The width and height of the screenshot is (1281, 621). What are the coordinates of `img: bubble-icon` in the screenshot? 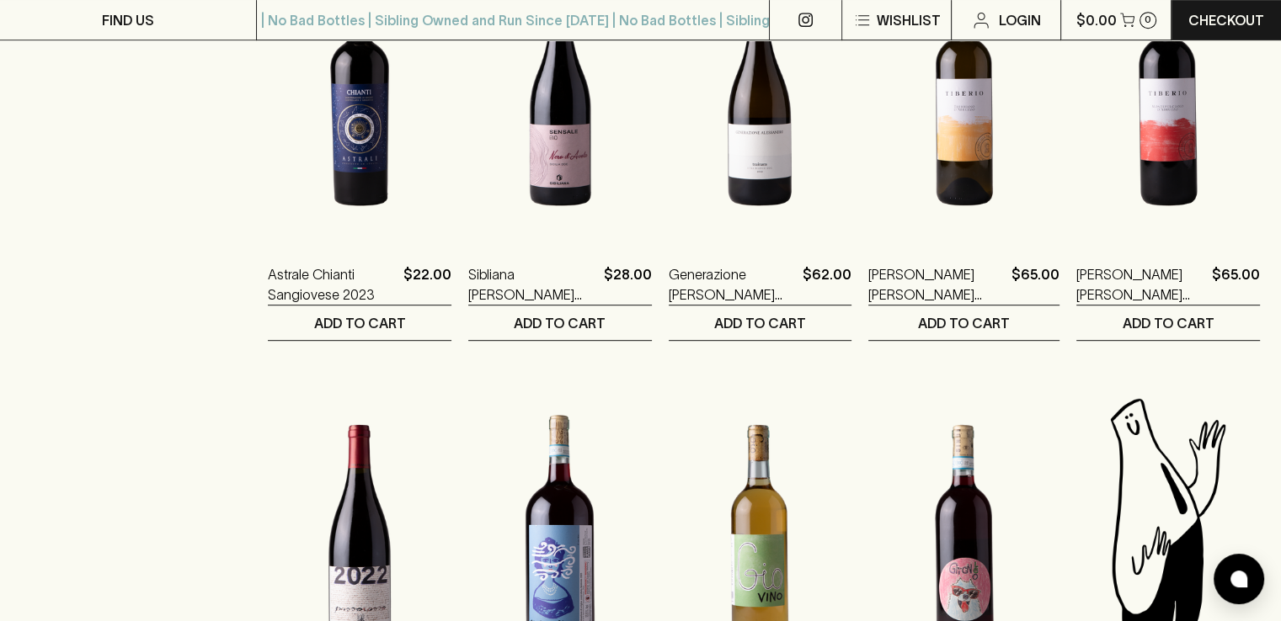 It's located at (1238, 579).